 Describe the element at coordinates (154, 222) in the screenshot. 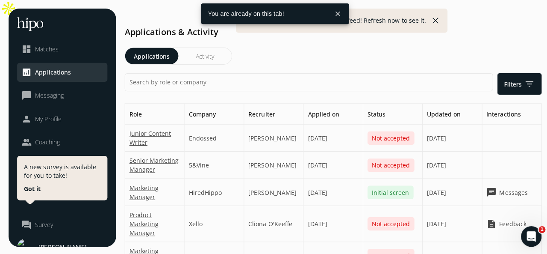

I see `a: Product Marketing Manager` at that location.